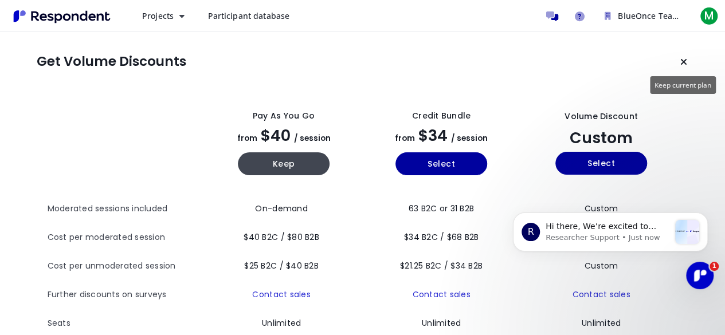 Image resolution: width=725 pixels, height=335 pixels. I want to click on button: Select yearly custom_static plan, so click(602, 163).